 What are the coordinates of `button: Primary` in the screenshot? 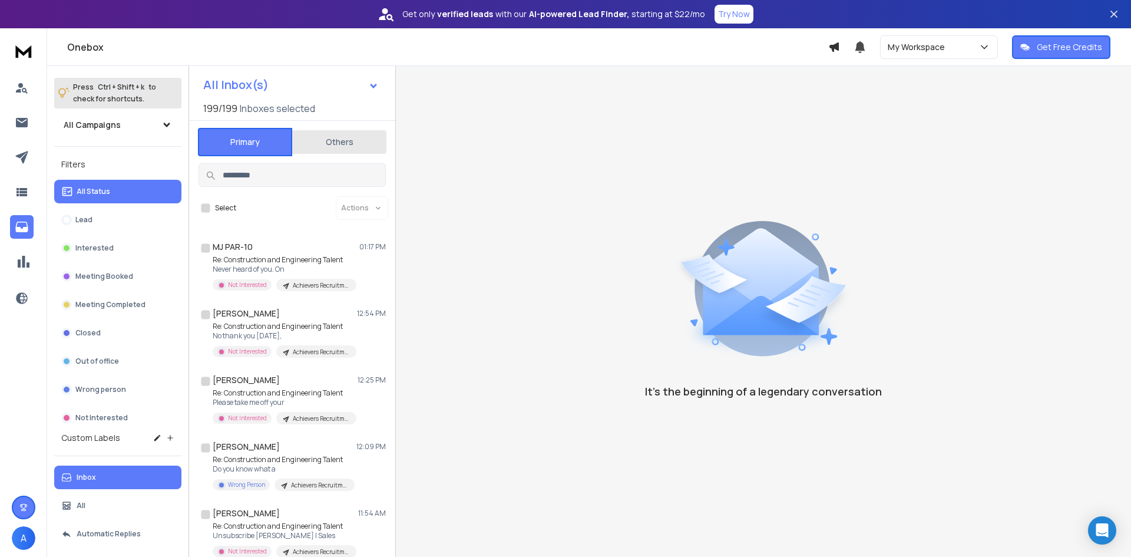 It's located at (245, 142).